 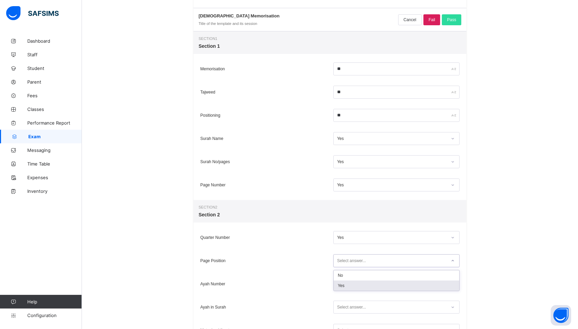 What do you see at coordinates (212, 139) in the screenshot?
I see `span: Surah Name` at bounding box center [212, 139].